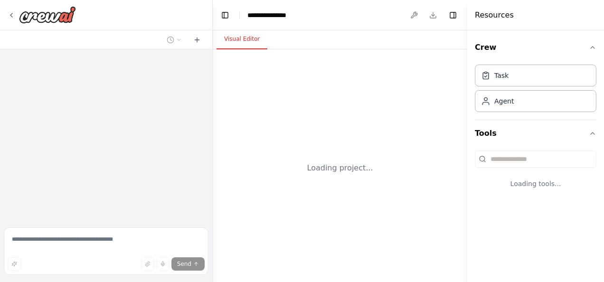 The height and width of the screenshot is (282, 604). Describe the element at coordinates (174, 40) in the screenshot. I see `button: Switch to previous chat` at that location.